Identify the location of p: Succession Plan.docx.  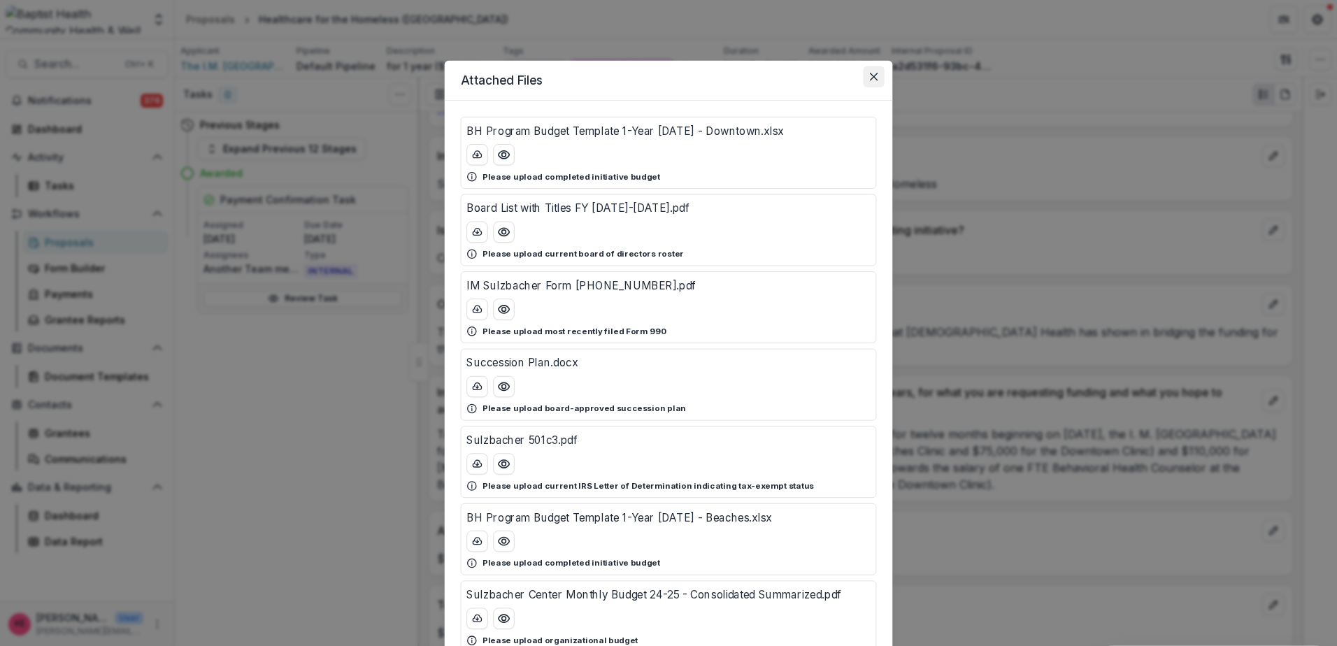
(521, 362).